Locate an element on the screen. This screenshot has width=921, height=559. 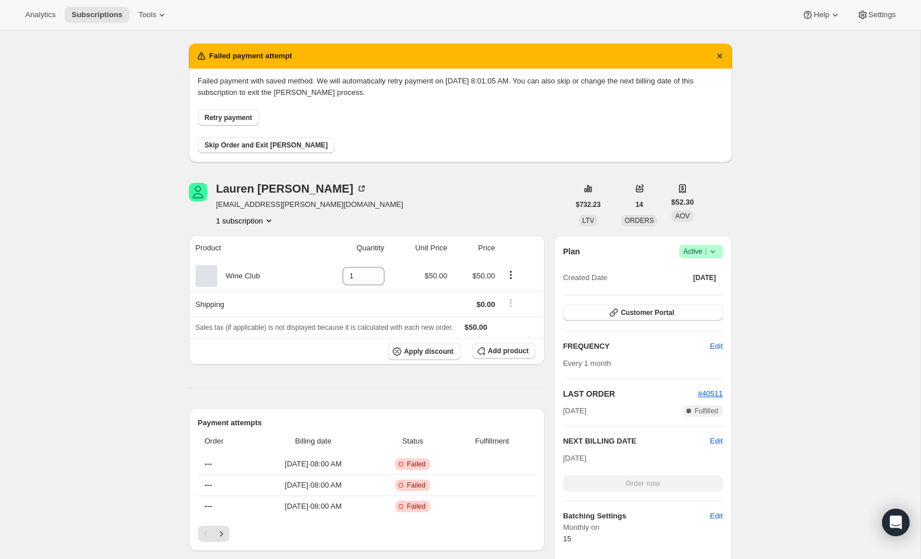
span: Fulfilled is located at coordinates (706, 411).